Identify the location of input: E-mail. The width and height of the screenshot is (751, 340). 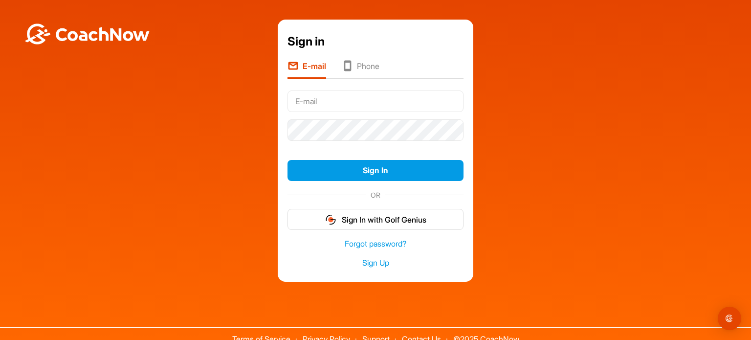
(375, 101).